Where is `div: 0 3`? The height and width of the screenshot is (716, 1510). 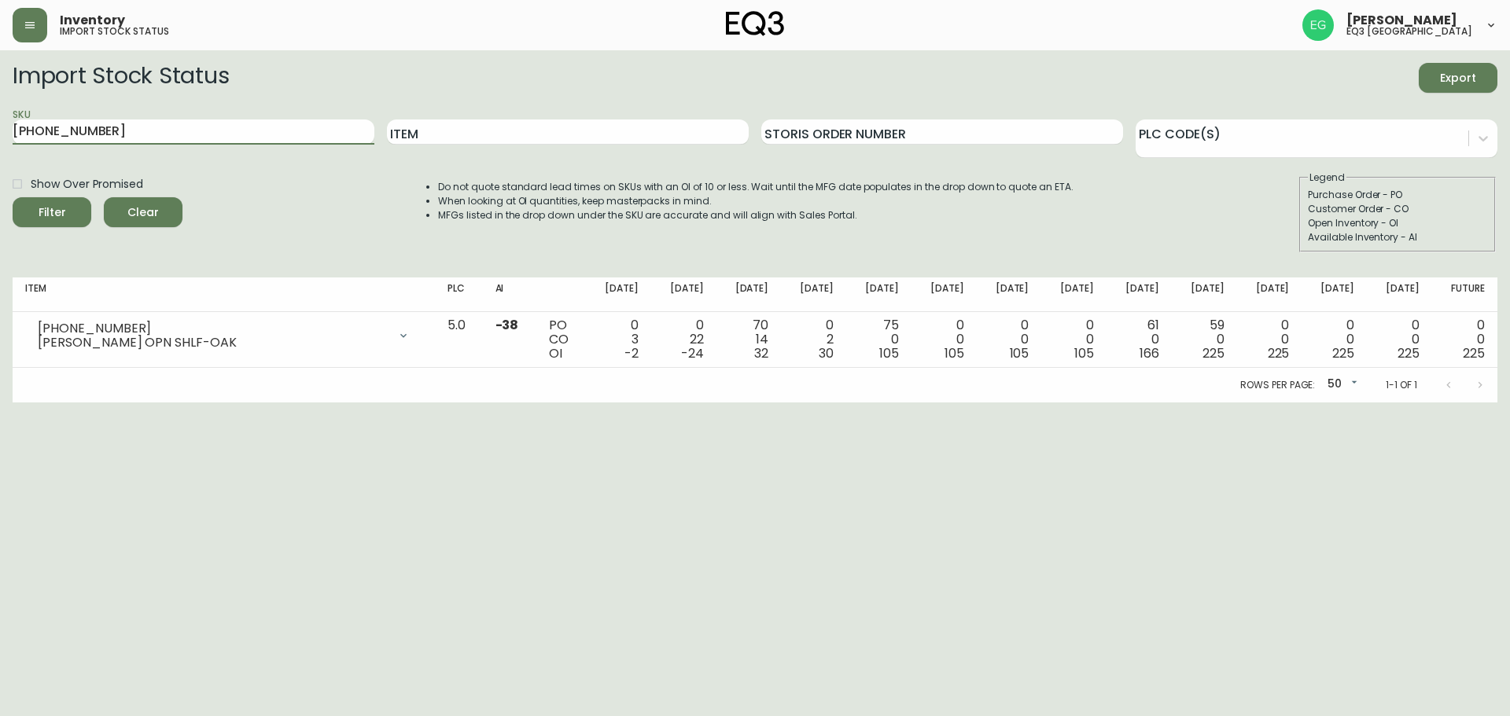
div: 0 3 is located at coordinates (618, 340).